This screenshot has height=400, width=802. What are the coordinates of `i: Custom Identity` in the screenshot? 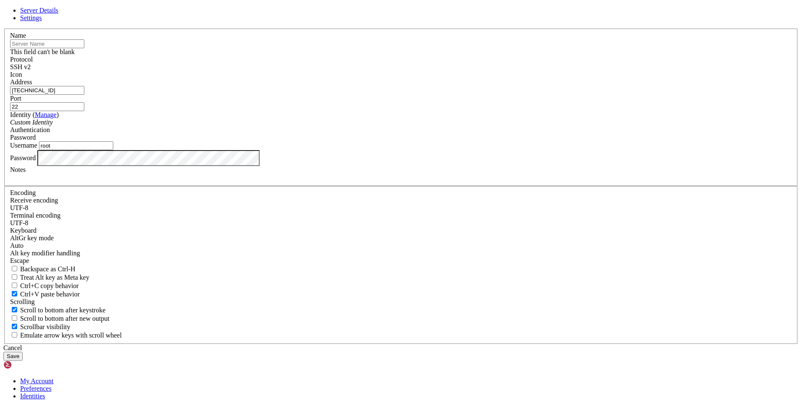 It's located at (31, 122).